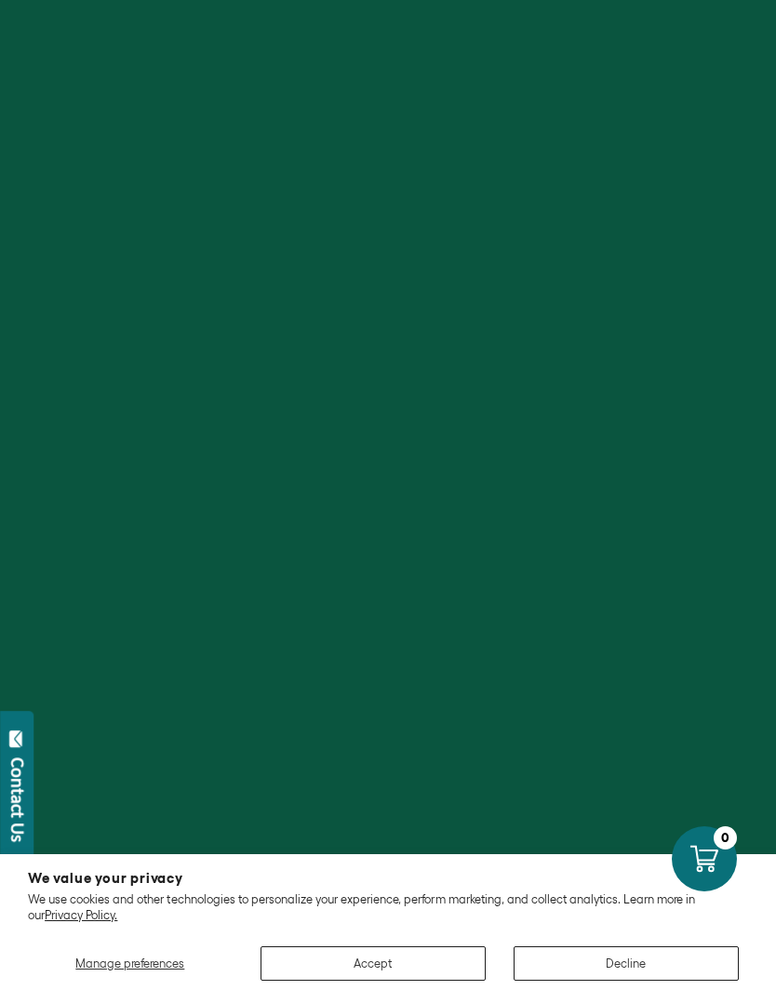 This screenshot has height=990, width=776. I want to click on h2: We value your privacy, so click(388, 878).